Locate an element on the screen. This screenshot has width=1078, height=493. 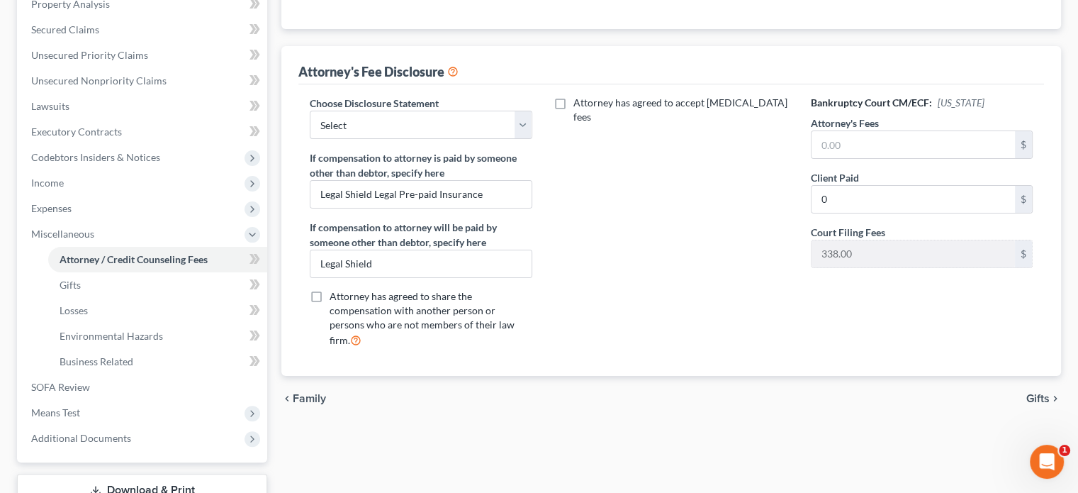
label: Client Paid is located at coordinates (835, 177).